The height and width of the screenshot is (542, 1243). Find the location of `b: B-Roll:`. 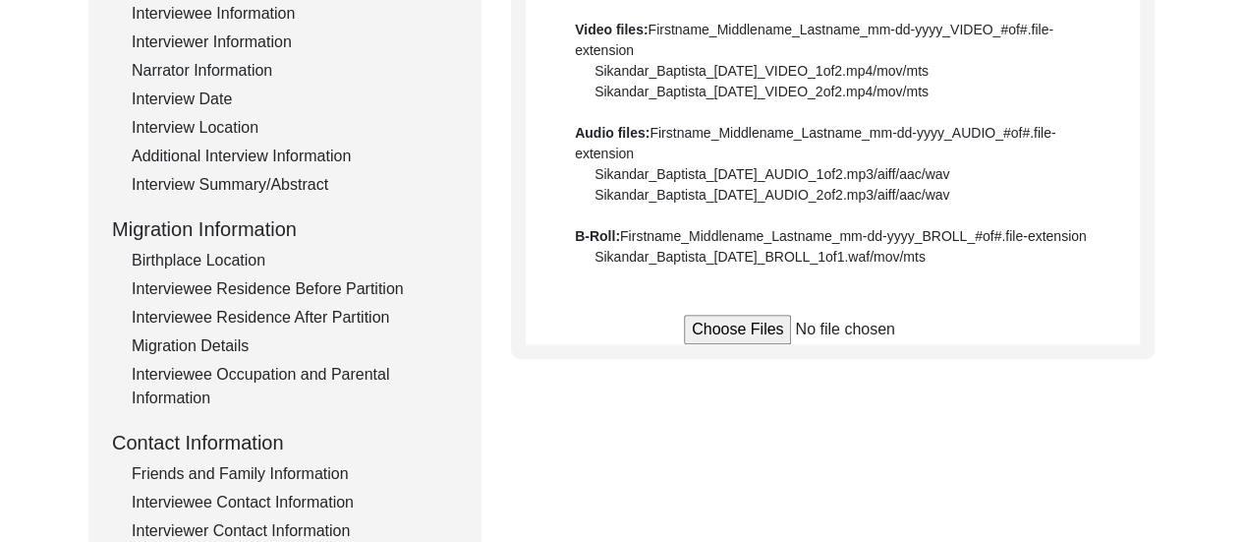

b: B-Roll: is located at coordinates (598, 236).